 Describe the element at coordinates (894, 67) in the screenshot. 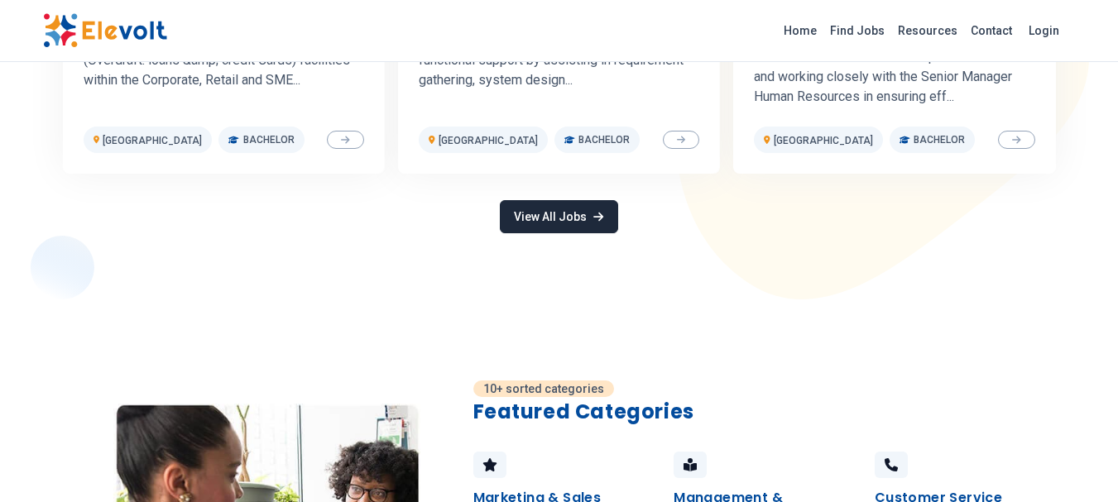

I see `p: Job Purpose Responsible for performing end-to-end HR-related duties on a professional level and w...` at that location.